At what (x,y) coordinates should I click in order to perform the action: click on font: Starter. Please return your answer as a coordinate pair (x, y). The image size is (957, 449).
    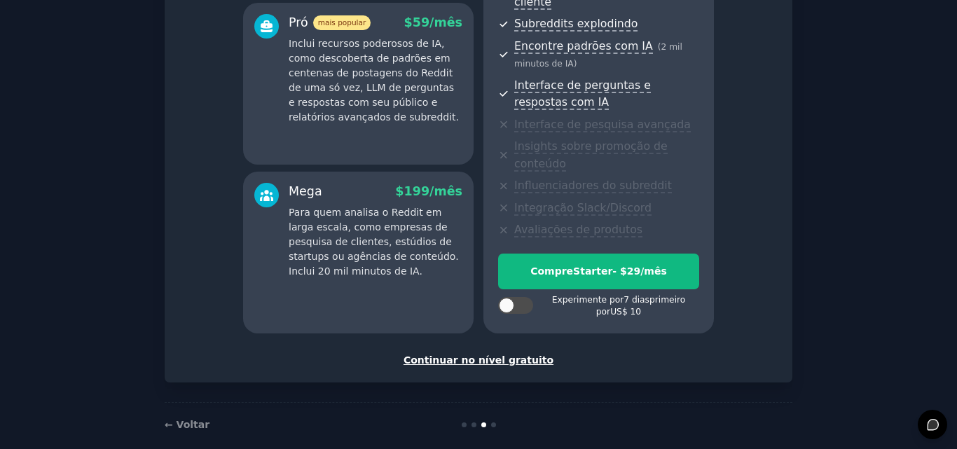
    Looking at the image, I should click on (593, 271).